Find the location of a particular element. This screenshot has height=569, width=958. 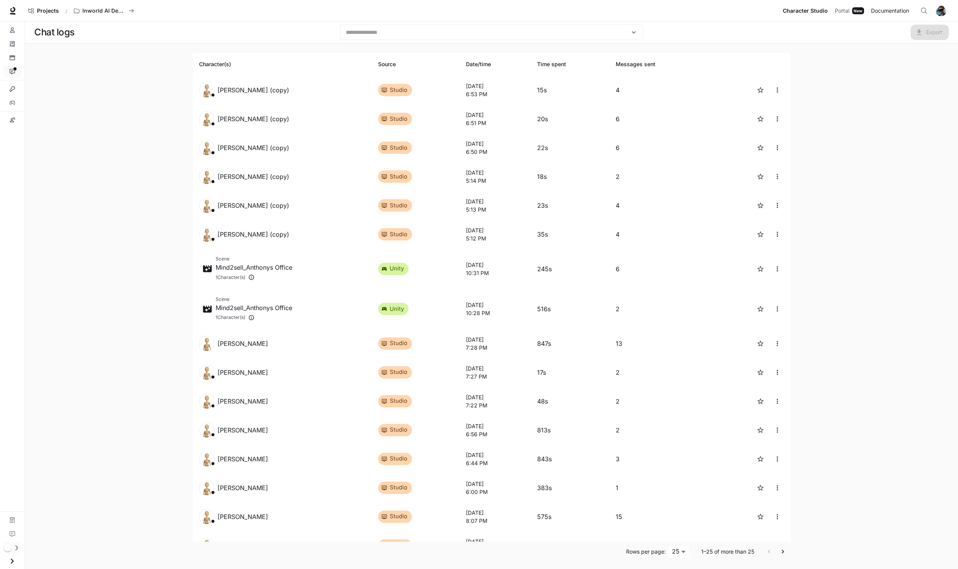

p: 7:22 PM is located at coordinates (495, 405).